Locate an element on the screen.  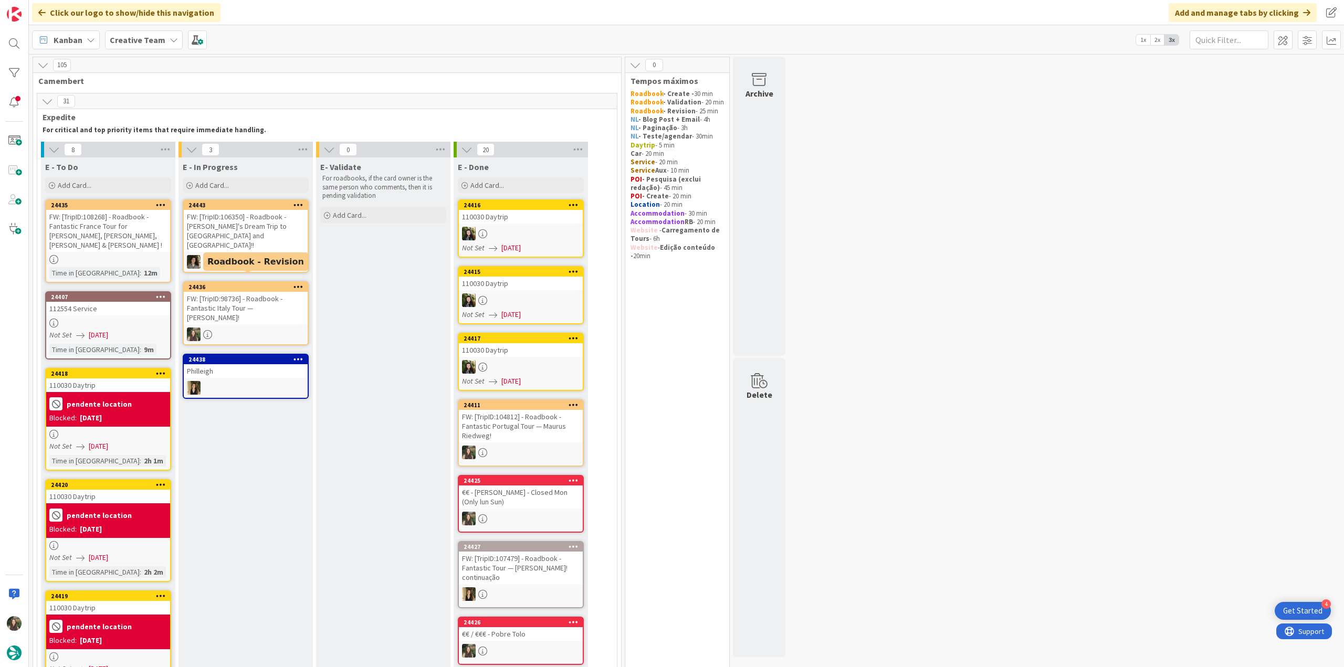
strong: Aux is located at coordinates (661, 170).